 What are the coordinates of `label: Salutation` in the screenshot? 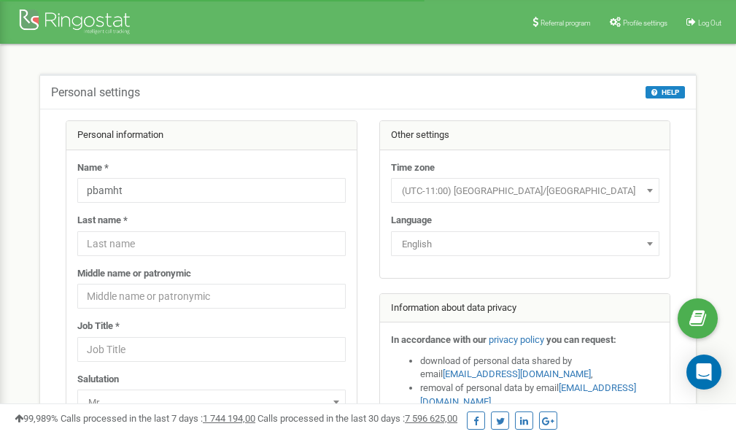 It's located at (98, 379).